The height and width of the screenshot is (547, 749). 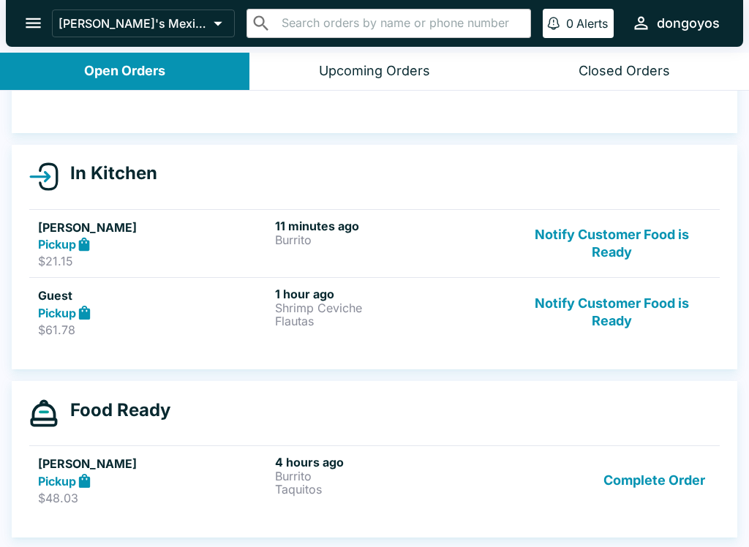 I want to click on input: Search orders by name or phone number, so click(x=401, y=23).